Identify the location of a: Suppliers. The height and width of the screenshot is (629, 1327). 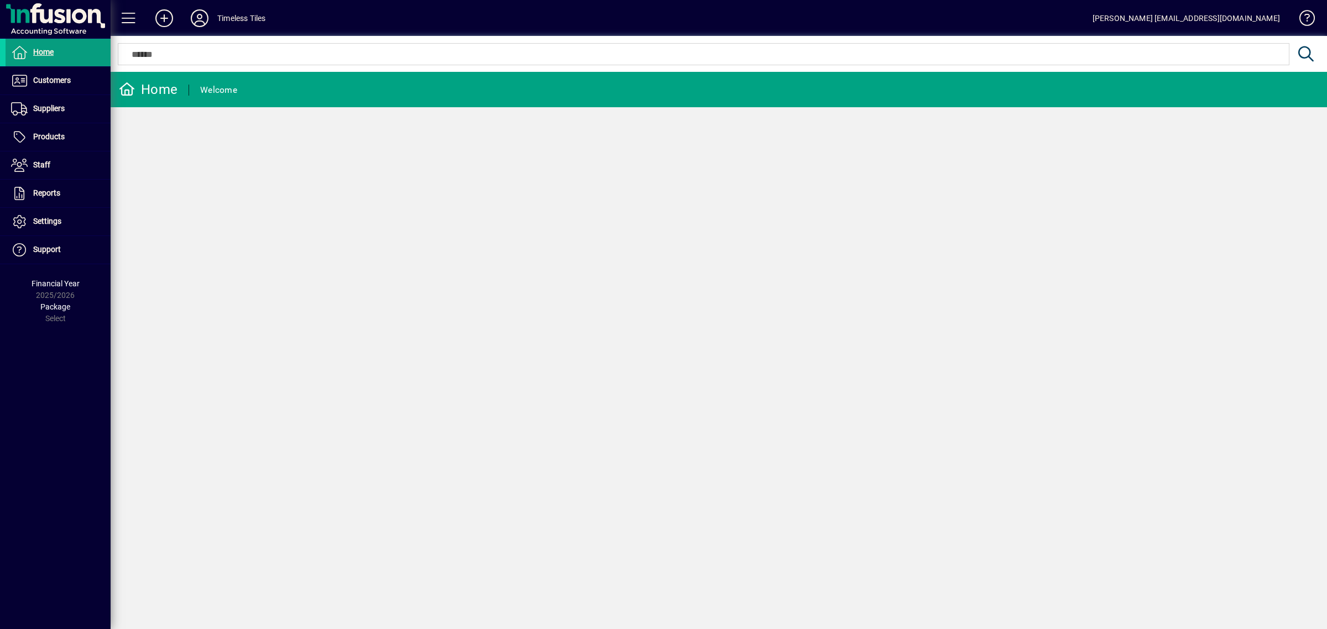
(58, 109).